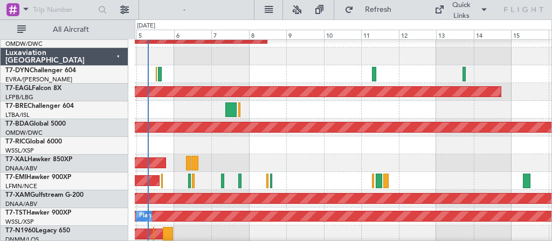  What do you see at coordinates (18, 195) in the screenshot?
I see `span: T7-XAM` at bounding box center [18, 195].